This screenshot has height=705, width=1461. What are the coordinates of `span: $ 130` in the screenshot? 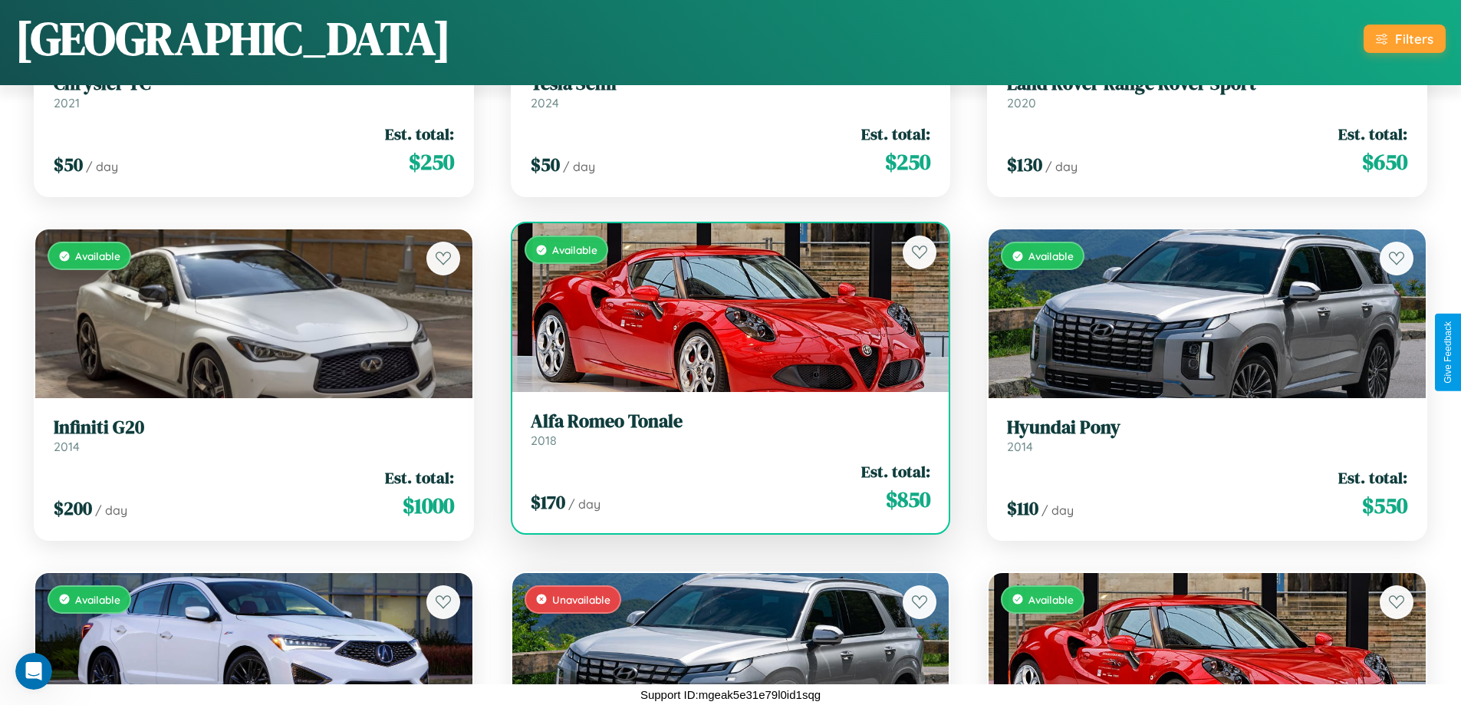 It's located at (1025, 164).